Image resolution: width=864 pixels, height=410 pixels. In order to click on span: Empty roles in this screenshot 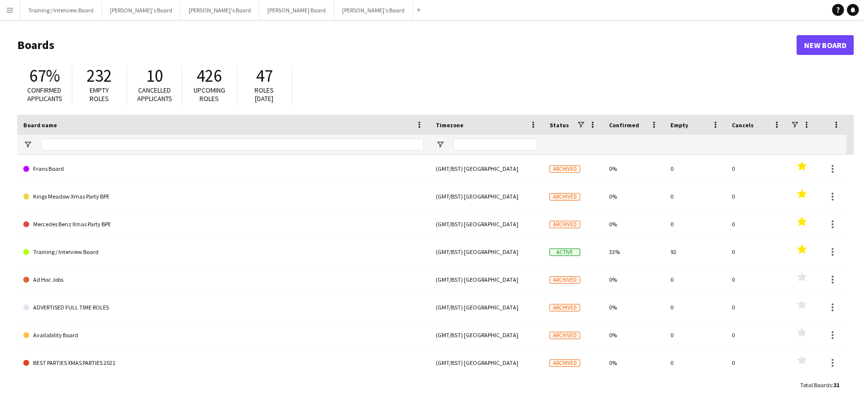, I will do `click(99, 94)`.